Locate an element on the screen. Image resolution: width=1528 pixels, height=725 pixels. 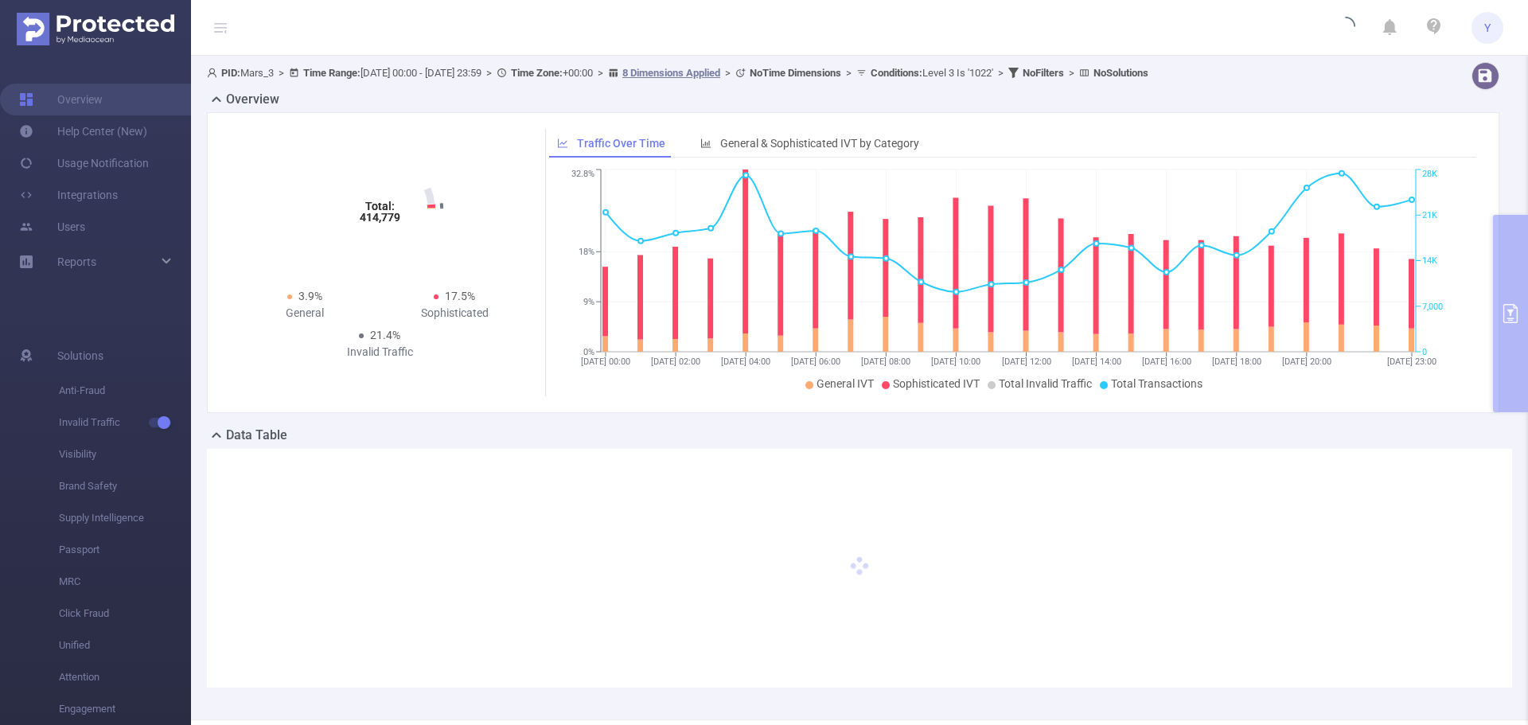
tspan: 414,779 is located at coordinates (380, 217).